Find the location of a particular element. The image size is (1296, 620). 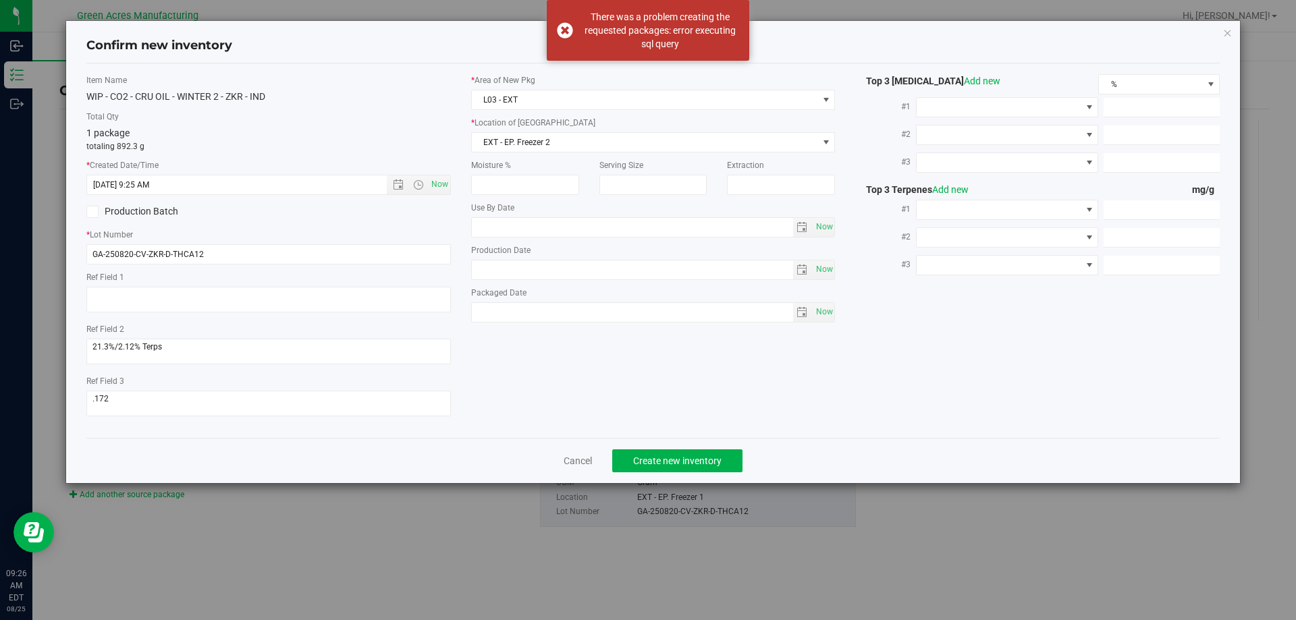

span: EXT - EP. Freezer 2 is located at coordinates (645, 142).